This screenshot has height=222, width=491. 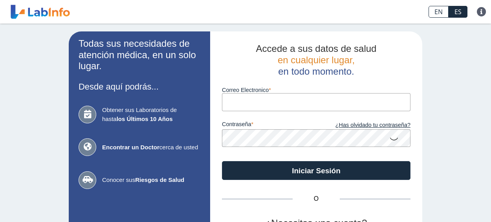 I want to click on h2: Todas sus necesidades de atención médica, en un solo lugar., so click(x=139, y=55).